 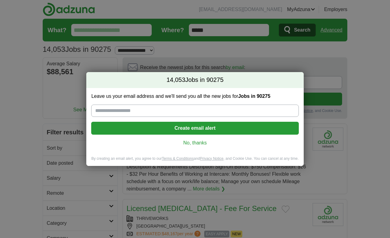 I want to click on h2: Jobs in 90275, so click(x=194, y=80).